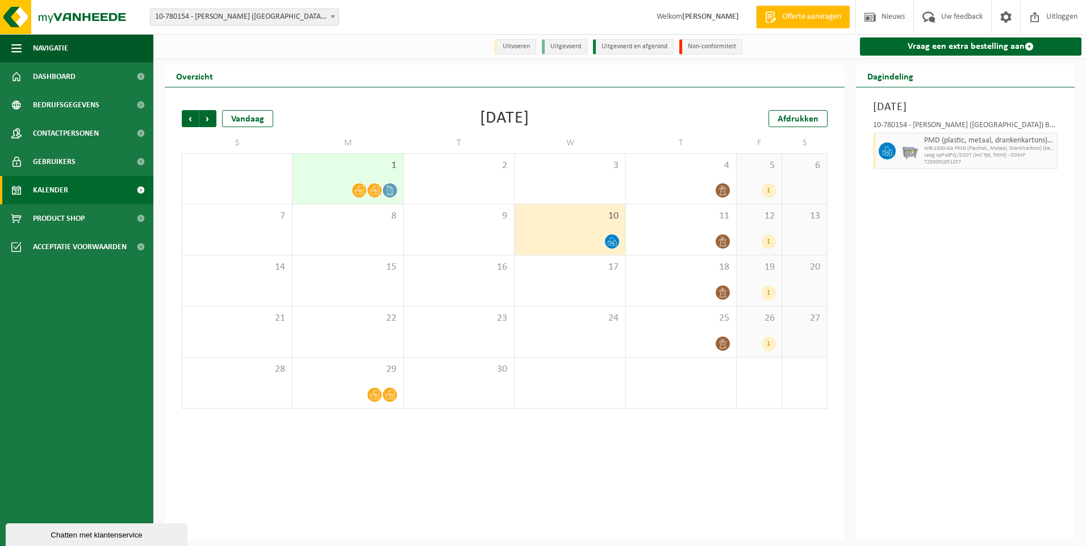 This screenshot has width=1086, height=546. Describe the element at coordinates (681, 166) in the screenshot. I see `span: 4` at that location.